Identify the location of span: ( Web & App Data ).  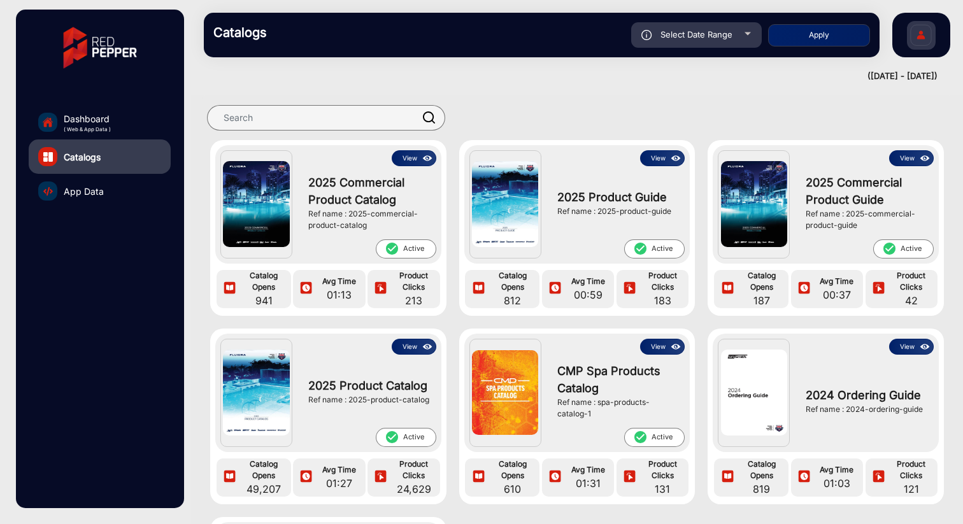
(87, 129).